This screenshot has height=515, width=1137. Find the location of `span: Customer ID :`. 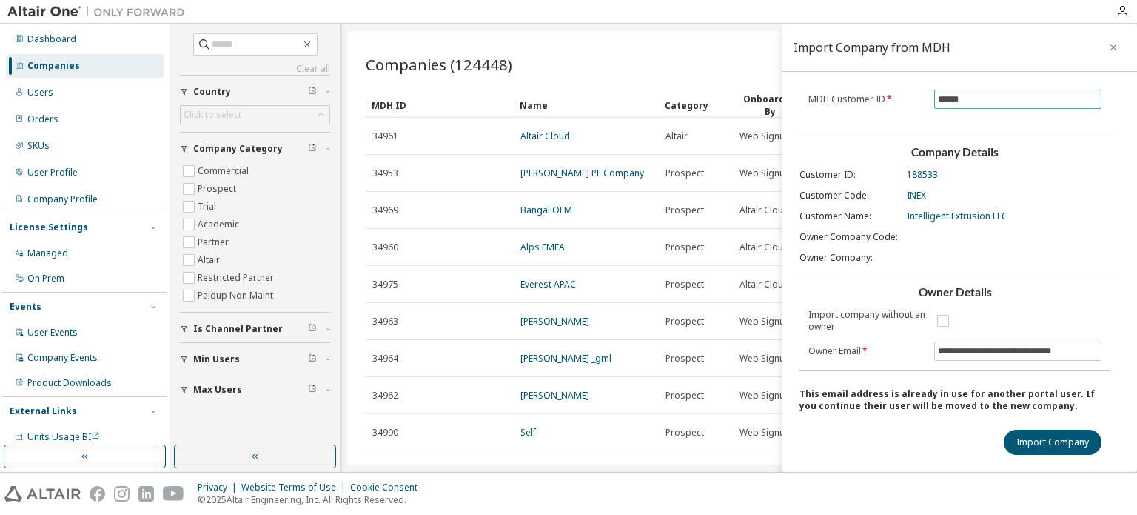

span: Customer ID : is located at coordinates (828, 175).